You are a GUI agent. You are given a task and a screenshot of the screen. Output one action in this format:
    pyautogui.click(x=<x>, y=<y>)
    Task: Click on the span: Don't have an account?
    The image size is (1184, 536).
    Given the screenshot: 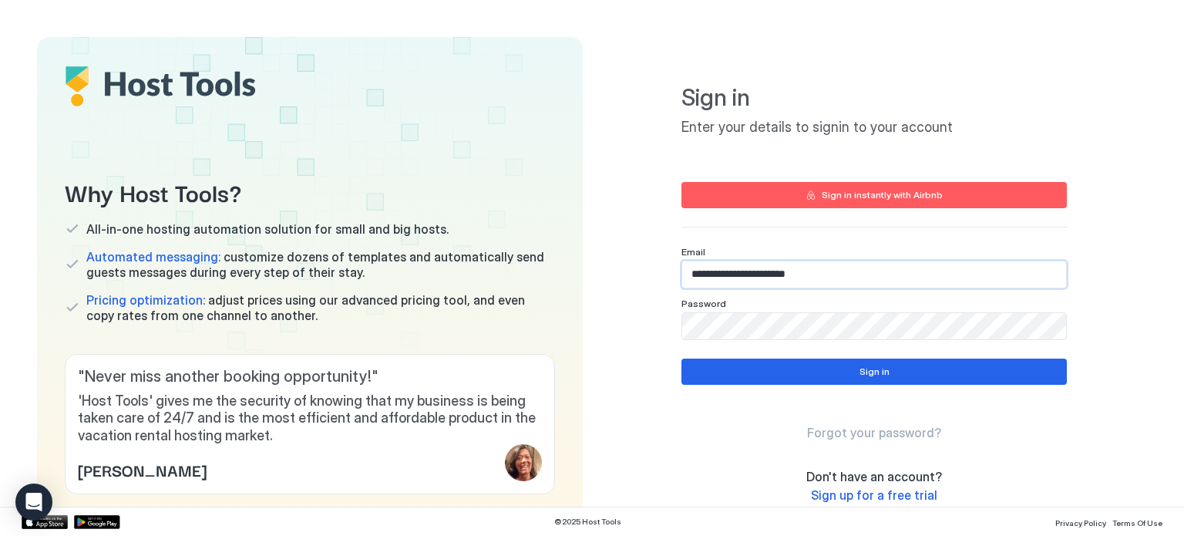 What is the action you would take?
    pyautogui.click(x=874, y=476)
    